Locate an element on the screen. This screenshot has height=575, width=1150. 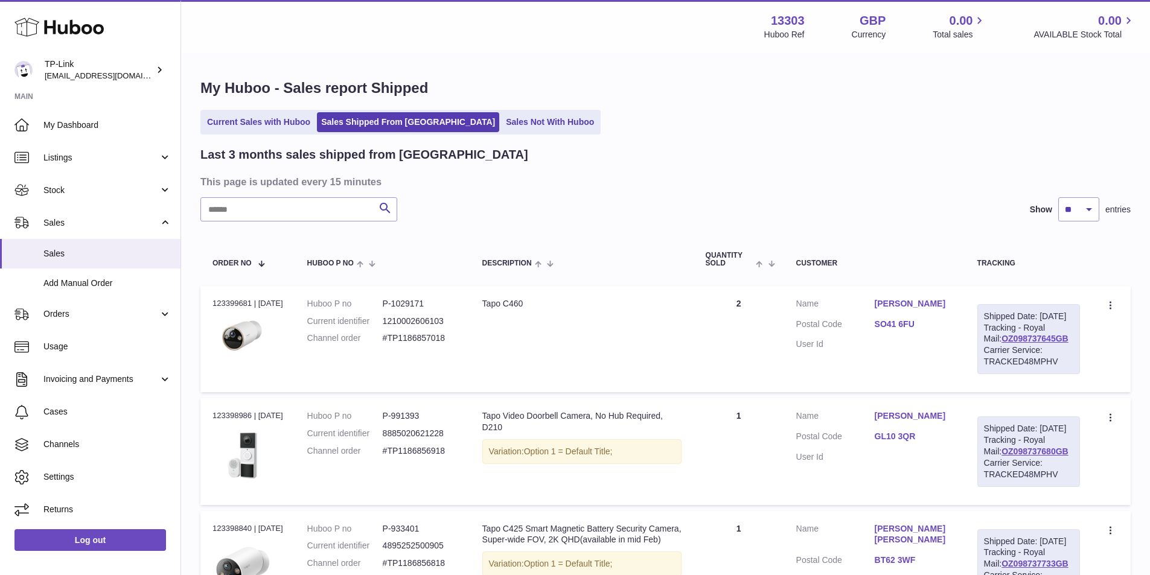
td: 1 is located at coordinates (739, 452).